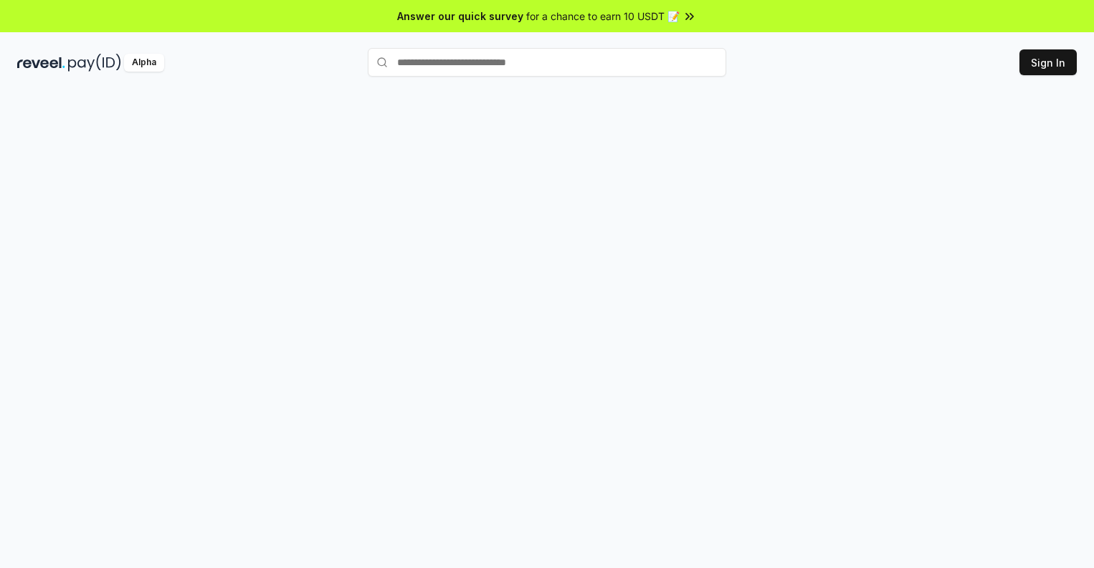 Image resolution: width=1094 pixels, height=568 pixels. I want to click on img: reveel_dark, so click(41, 62).